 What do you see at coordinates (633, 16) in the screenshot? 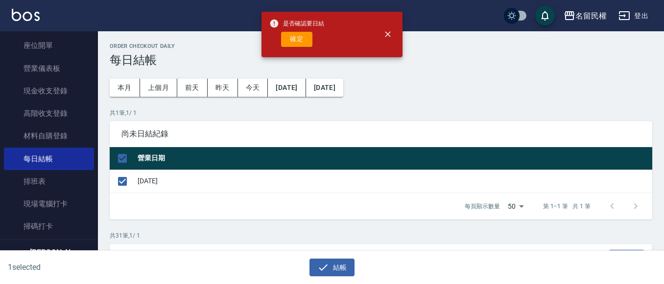
I see `button: 登出` at bounding box center [633, 16].